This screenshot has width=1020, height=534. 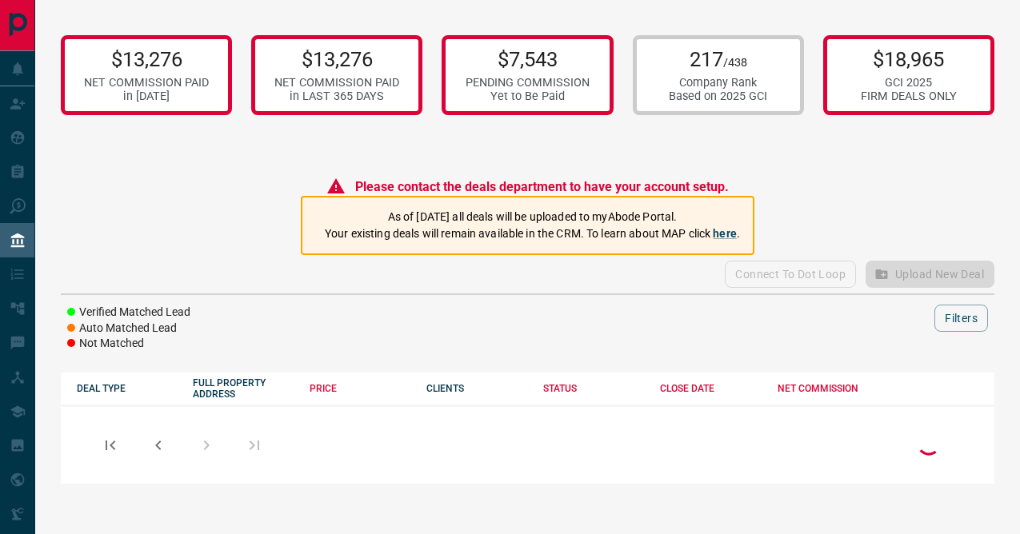 I want to click on div: CLOSE DATE, so click(x=710, y=389).